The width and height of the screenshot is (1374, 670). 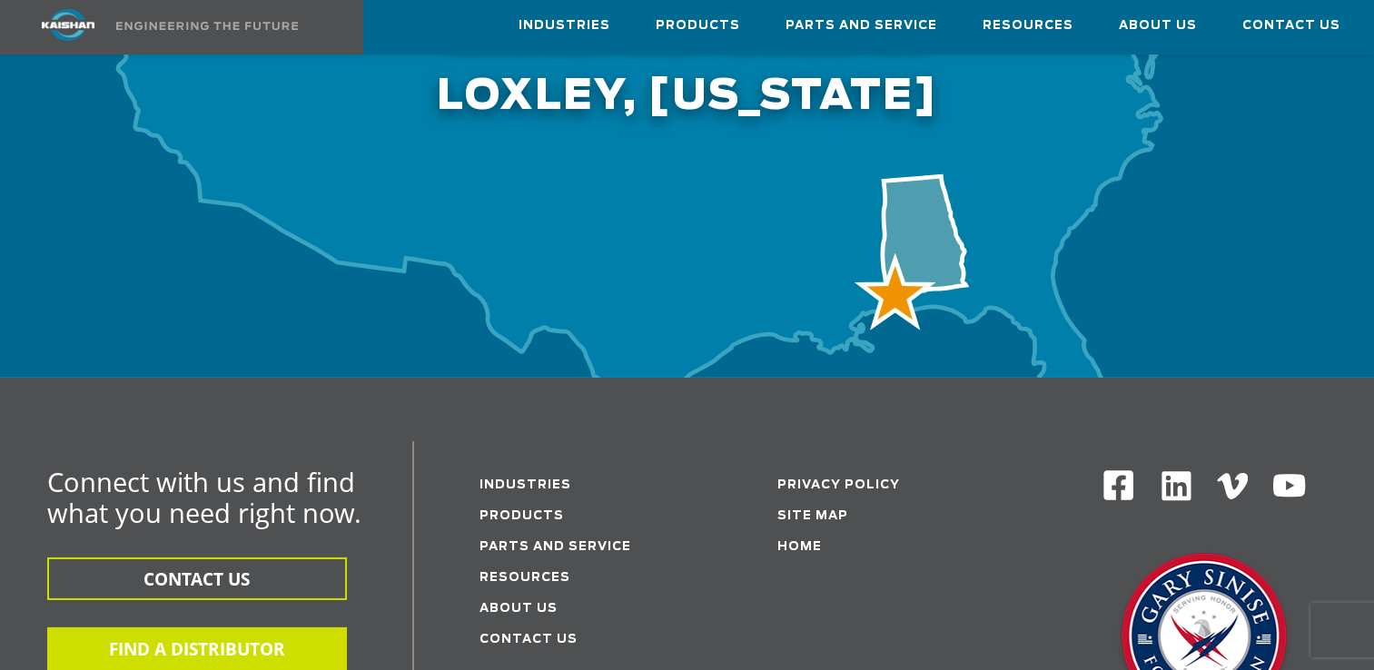 What do you see at coordinates (1176, 486) in the screenshot?
I see `img: Linkedin` at bounding box center [1176, 486].